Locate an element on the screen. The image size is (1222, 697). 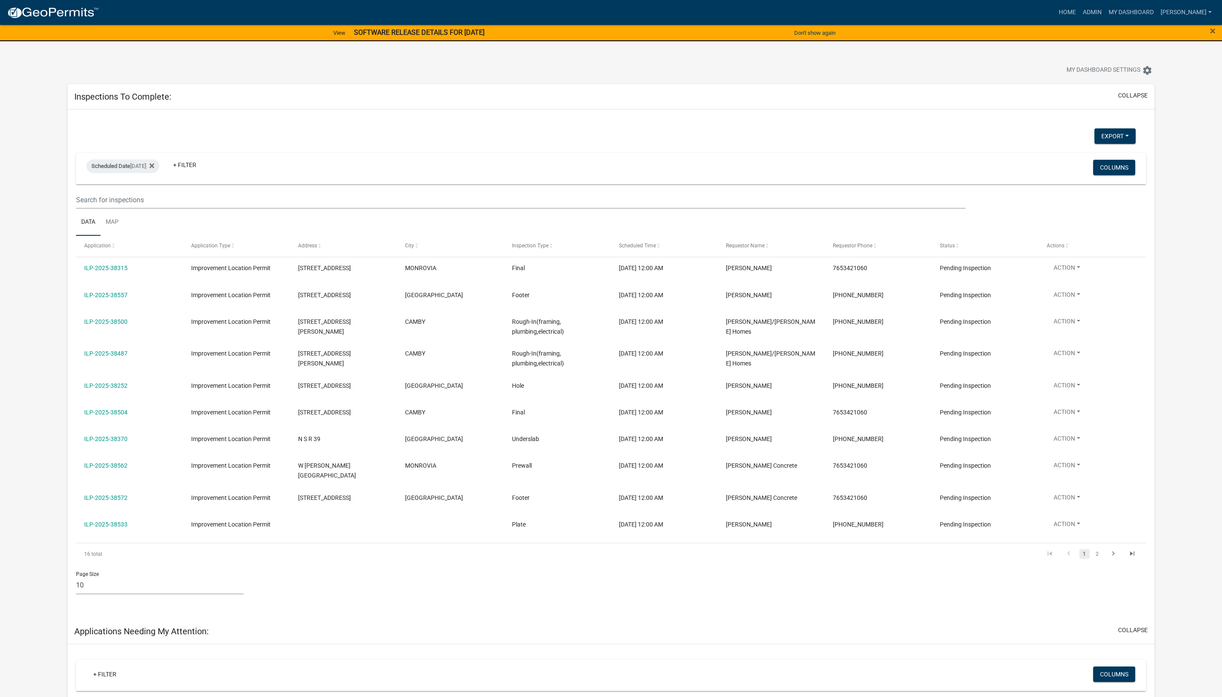
span: N S R 39 is located at coordinates (309, 439).